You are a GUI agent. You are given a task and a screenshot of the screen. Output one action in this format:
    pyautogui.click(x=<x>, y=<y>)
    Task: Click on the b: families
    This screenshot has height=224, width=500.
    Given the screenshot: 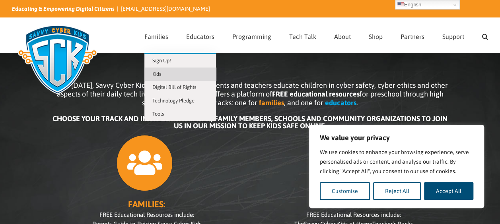 What is the action you would take?
    pyautogui.click(x=271, y=103)
    